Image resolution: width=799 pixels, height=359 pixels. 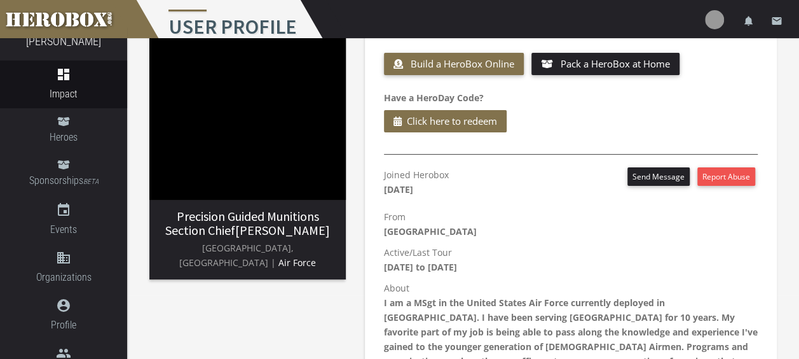 I want to click on p: Active/Last Tour, so click(x=571, y=259).